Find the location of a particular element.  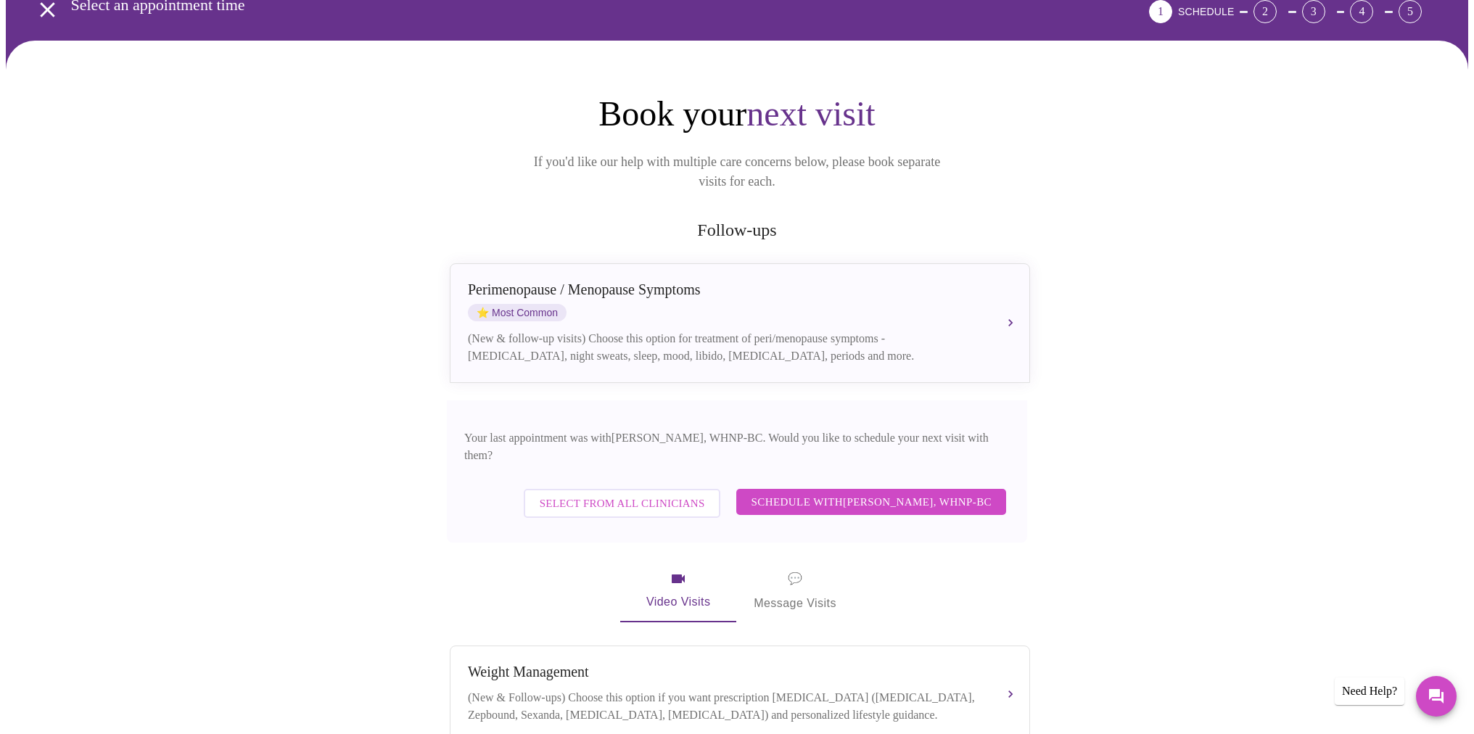

button: Messages is located at coordinates (1437, 697).